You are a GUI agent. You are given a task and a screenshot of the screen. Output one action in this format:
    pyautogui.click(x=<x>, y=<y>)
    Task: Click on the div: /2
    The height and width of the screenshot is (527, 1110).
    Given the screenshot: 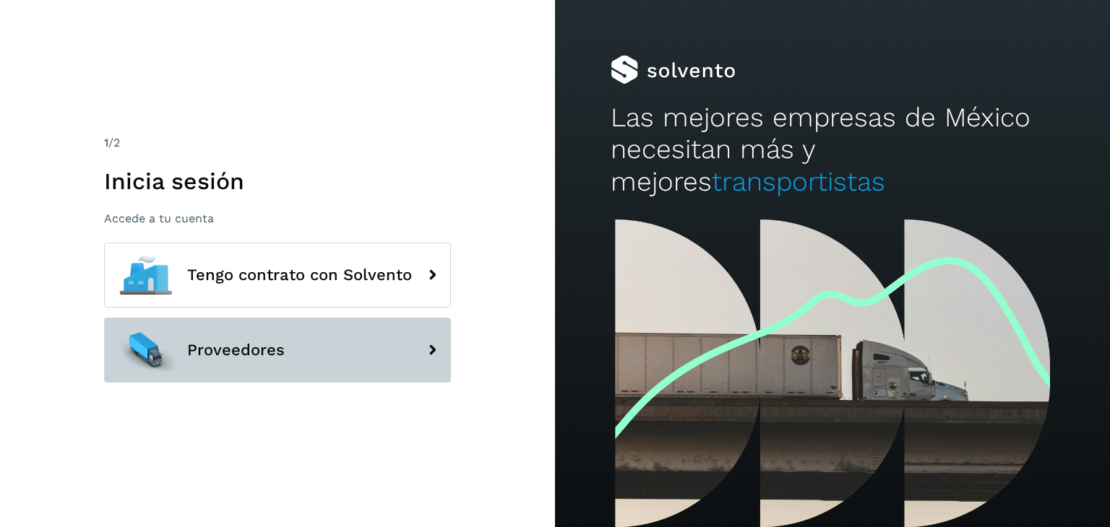 What is the action you would take?
    pyautogui.click(x=277, y=143)
    